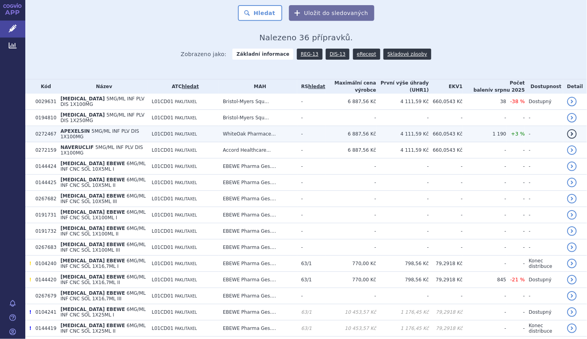 The image size is (587, 339). What do you see at coordinates (508, 90) in the screenshot?
I see `span: v srpnu 2025` at bounding box center [508, 90].